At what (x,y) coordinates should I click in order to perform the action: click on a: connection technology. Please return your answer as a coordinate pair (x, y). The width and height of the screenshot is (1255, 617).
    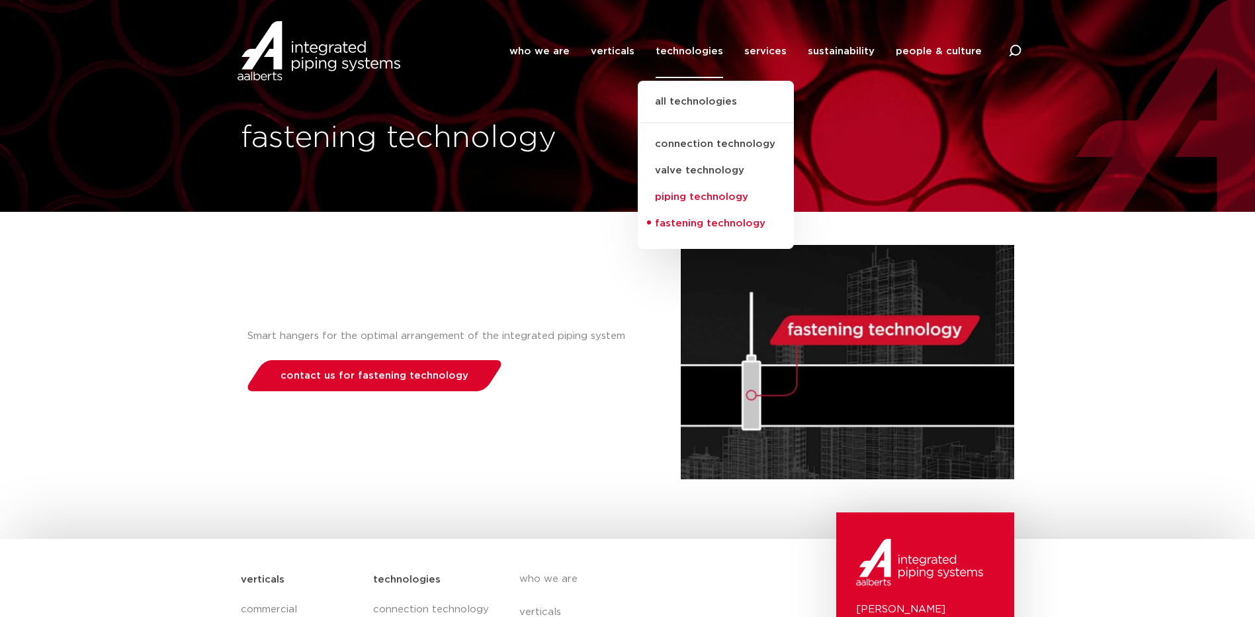
    Looking at the image, I should click on (716, 144).